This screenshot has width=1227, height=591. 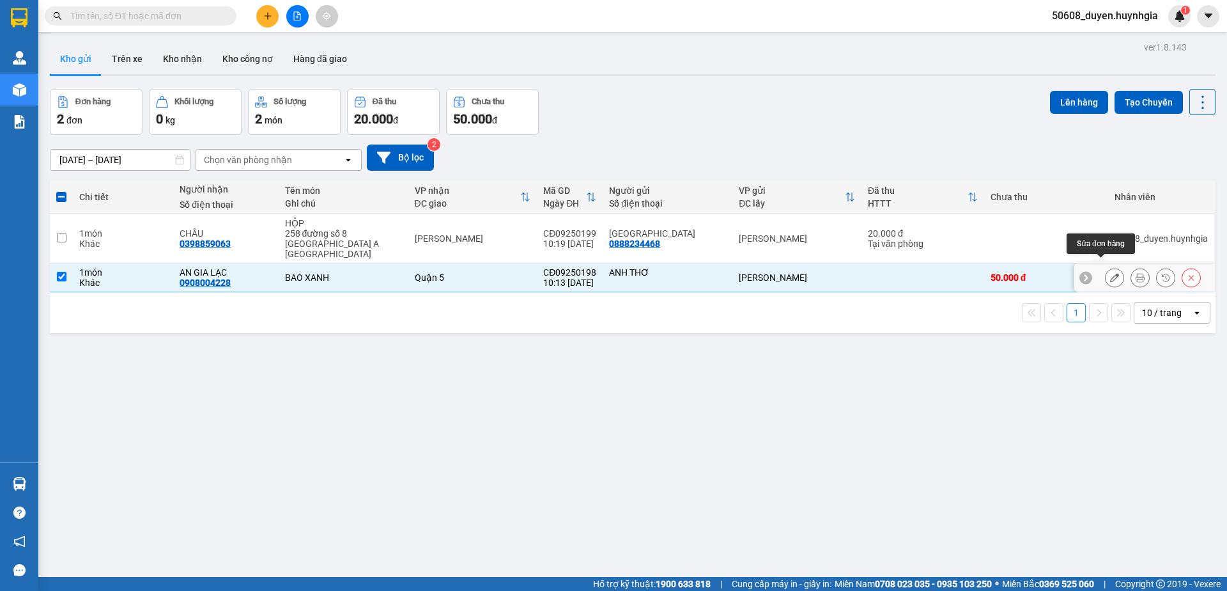 I want to click on div: ver 1.8.143, so click(x=1165, y=47).